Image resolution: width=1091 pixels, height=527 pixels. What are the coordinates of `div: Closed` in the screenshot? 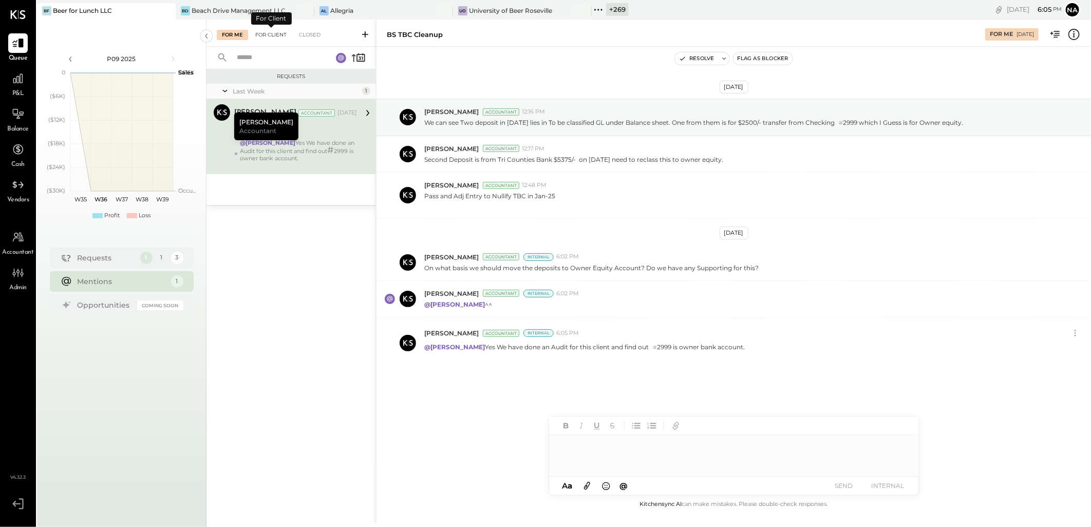 It's located at (310, 35).